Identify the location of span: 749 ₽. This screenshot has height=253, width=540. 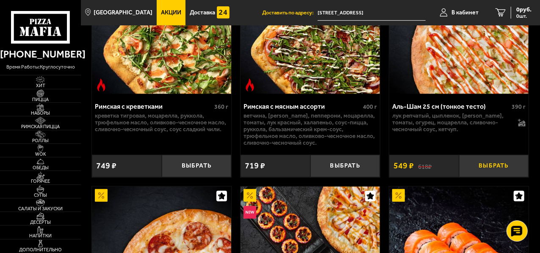
(106, 166).